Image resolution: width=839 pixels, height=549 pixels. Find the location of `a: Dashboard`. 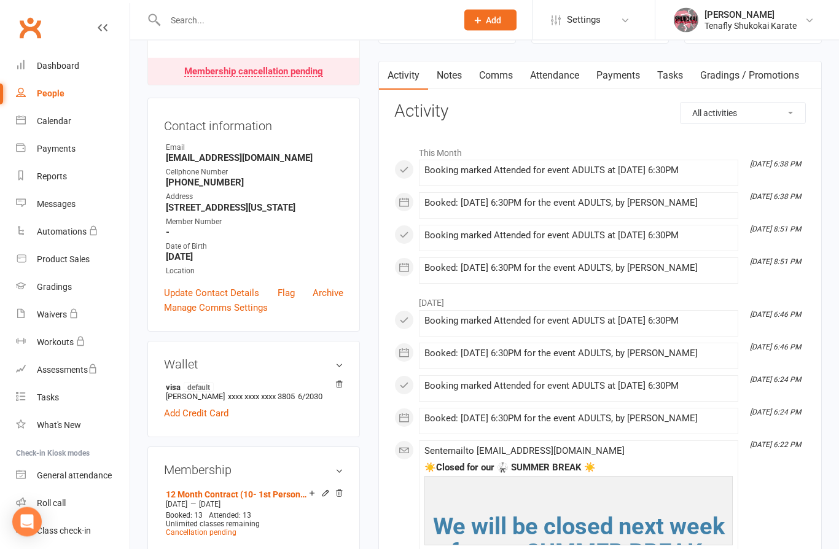

a: Dashboard is located at coordinates (72, 66).